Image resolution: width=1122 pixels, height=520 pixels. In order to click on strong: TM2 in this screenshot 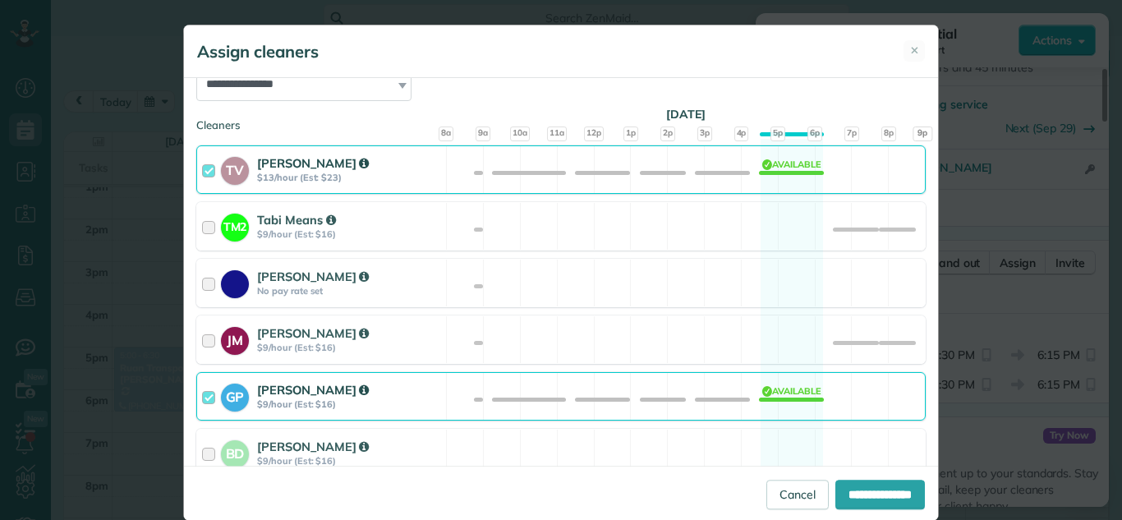, I will do `click(235, 224)`.